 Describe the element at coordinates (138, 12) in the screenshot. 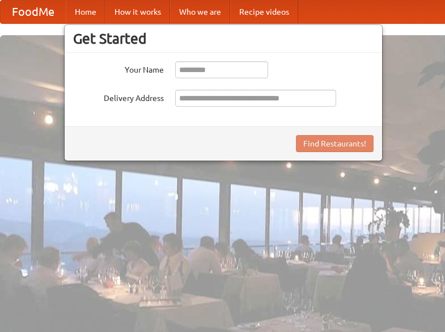

I see `a: How it works` at that location.